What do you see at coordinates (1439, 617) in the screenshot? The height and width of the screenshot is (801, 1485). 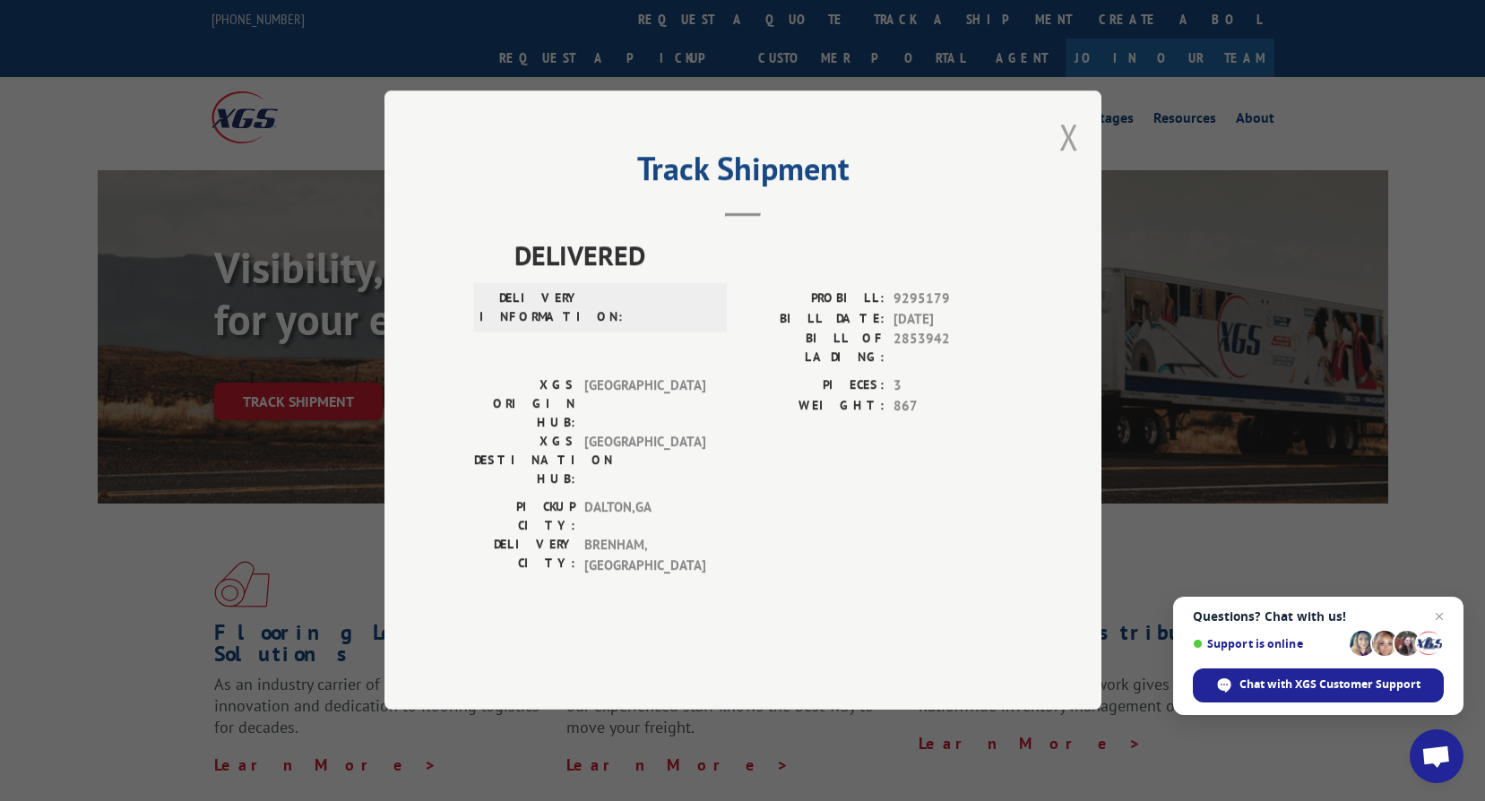 I see `span: Close chat` at bounding box center [1439, 617].